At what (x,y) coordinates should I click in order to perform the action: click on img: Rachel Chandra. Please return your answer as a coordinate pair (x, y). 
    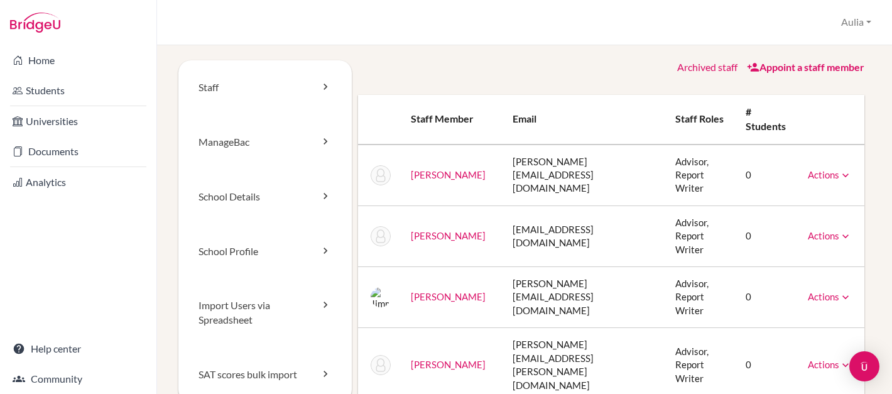
    Looking at the image, I should click on (381, 365).